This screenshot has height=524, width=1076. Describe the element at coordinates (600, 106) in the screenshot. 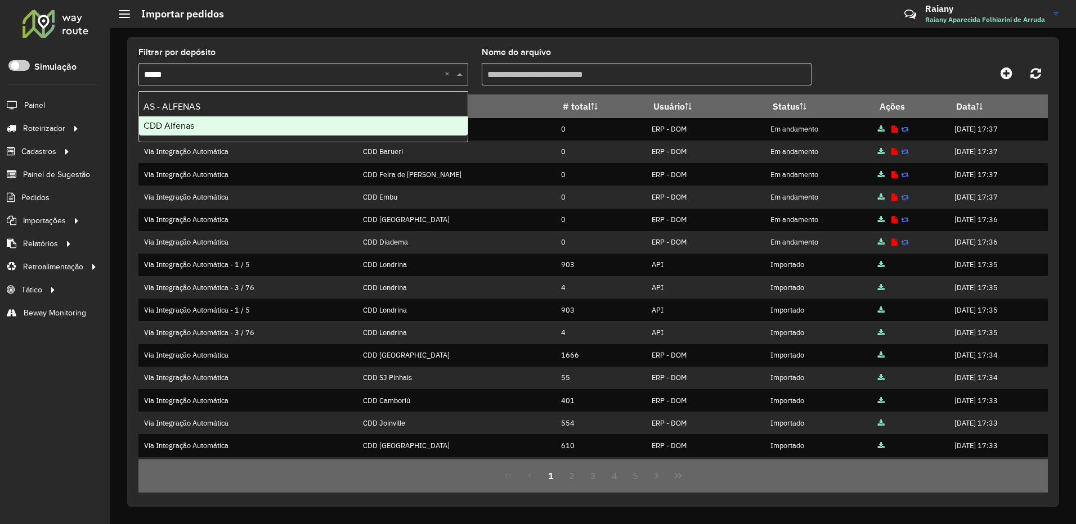

I see `th: # total` at that location.